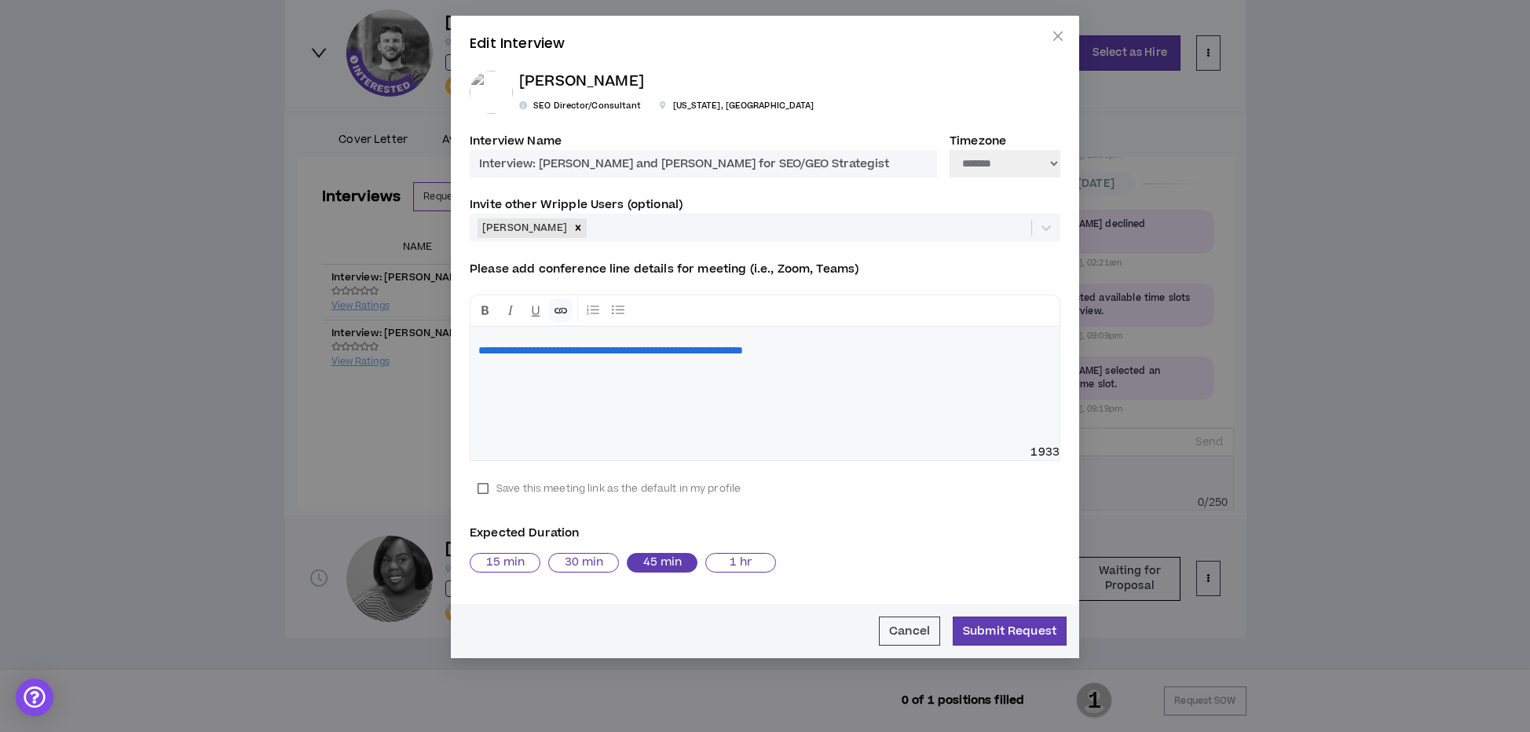 The width and height of the screenshot is (1530, 732). What do you see at coordinates (1058, 37) in the screenshot?
I see `button: Close` at bounding box center [1058, 37].